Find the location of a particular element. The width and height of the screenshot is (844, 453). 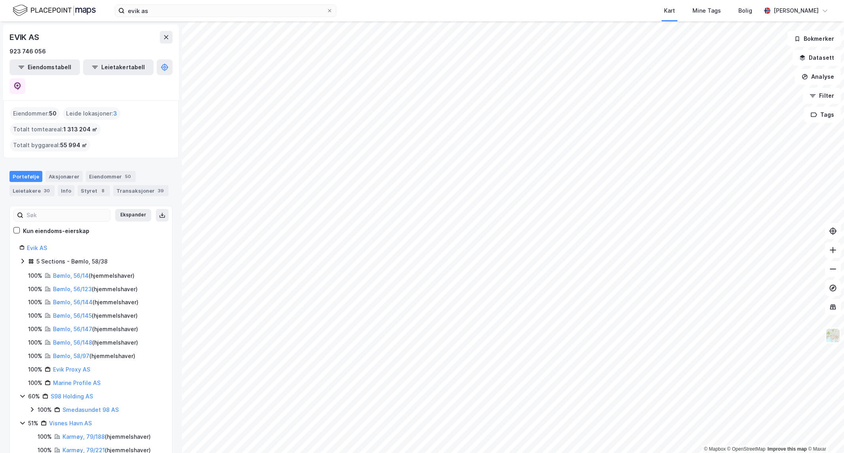

div: Aksjonærer is located at coordinates (64, 176).